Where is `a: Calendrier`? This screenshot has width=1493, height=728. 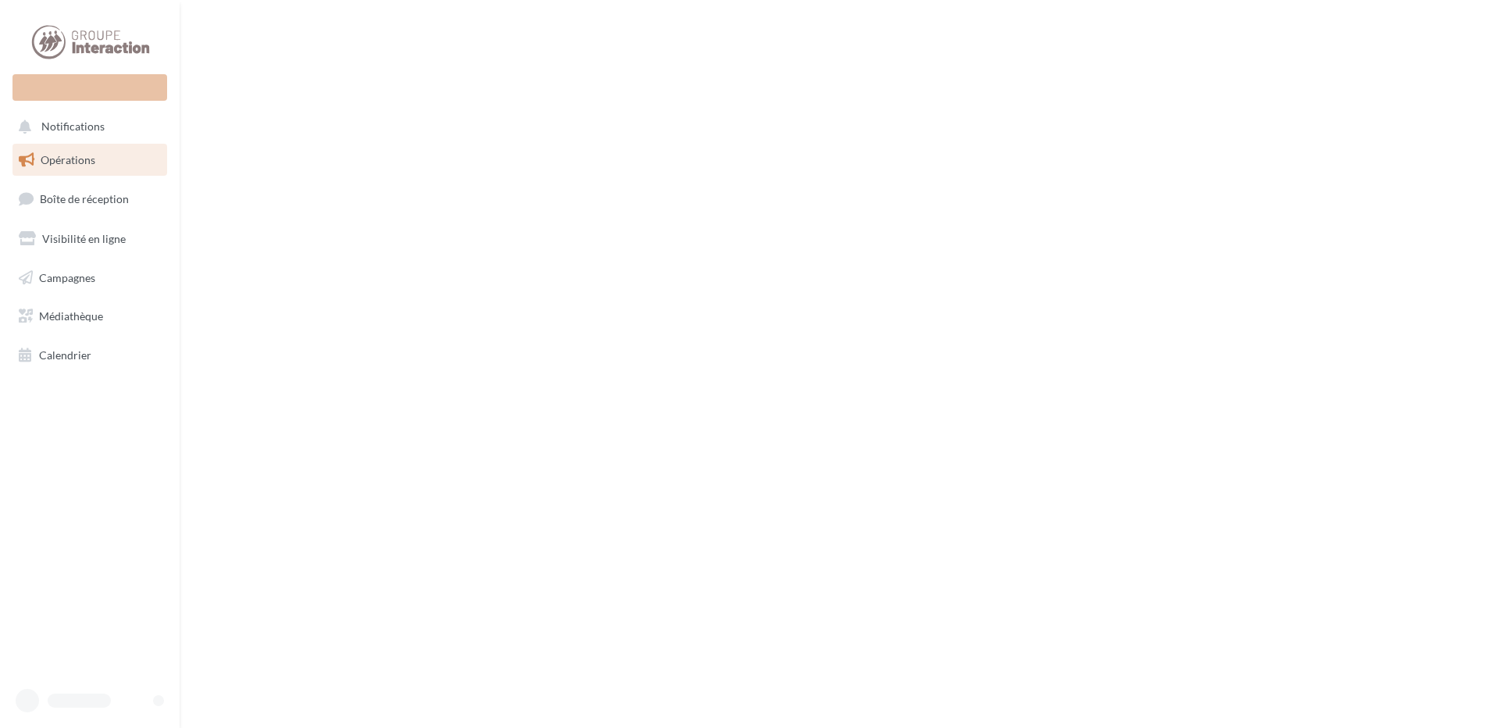 a: Calendrier is located at coordinates (90, 355).